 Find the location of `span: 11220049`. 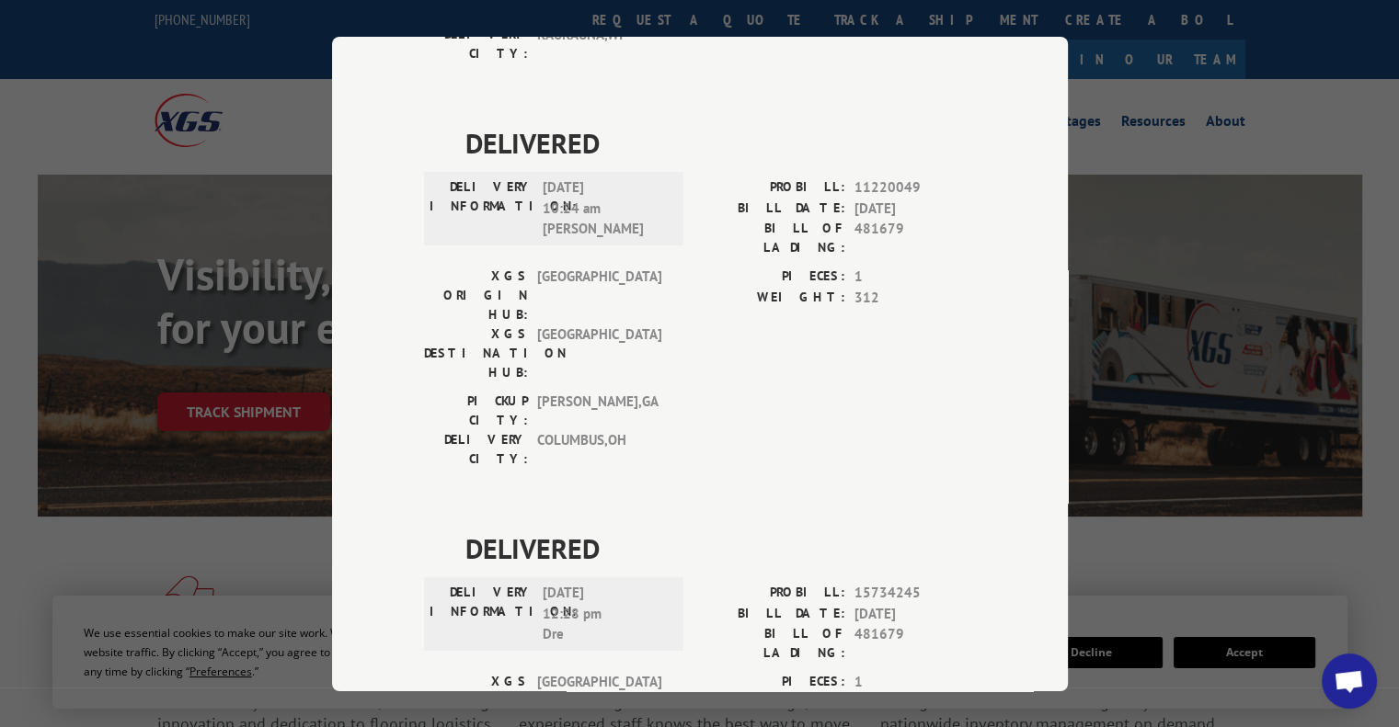

span: 11220049 is located at coordinates (915, 188).